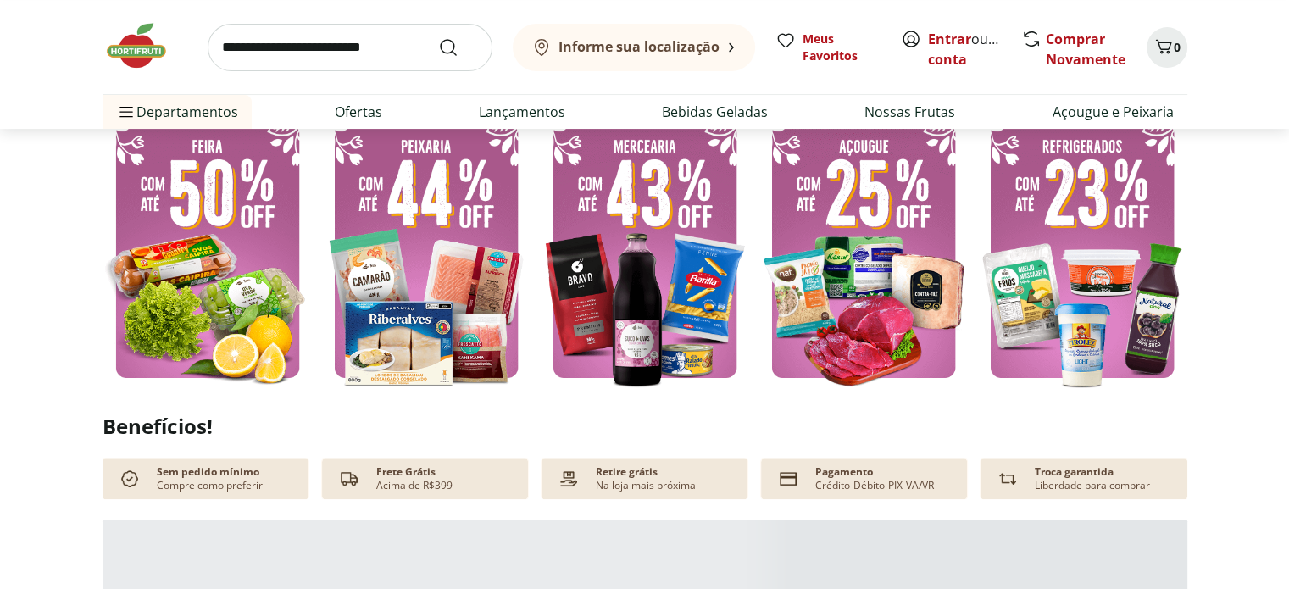 The height and width of the screenshot is (589, 1289). What do you see at coordinates (358, 112) in the screenshot?
I see `a: Ofertas` at bounding box center [358, 112].